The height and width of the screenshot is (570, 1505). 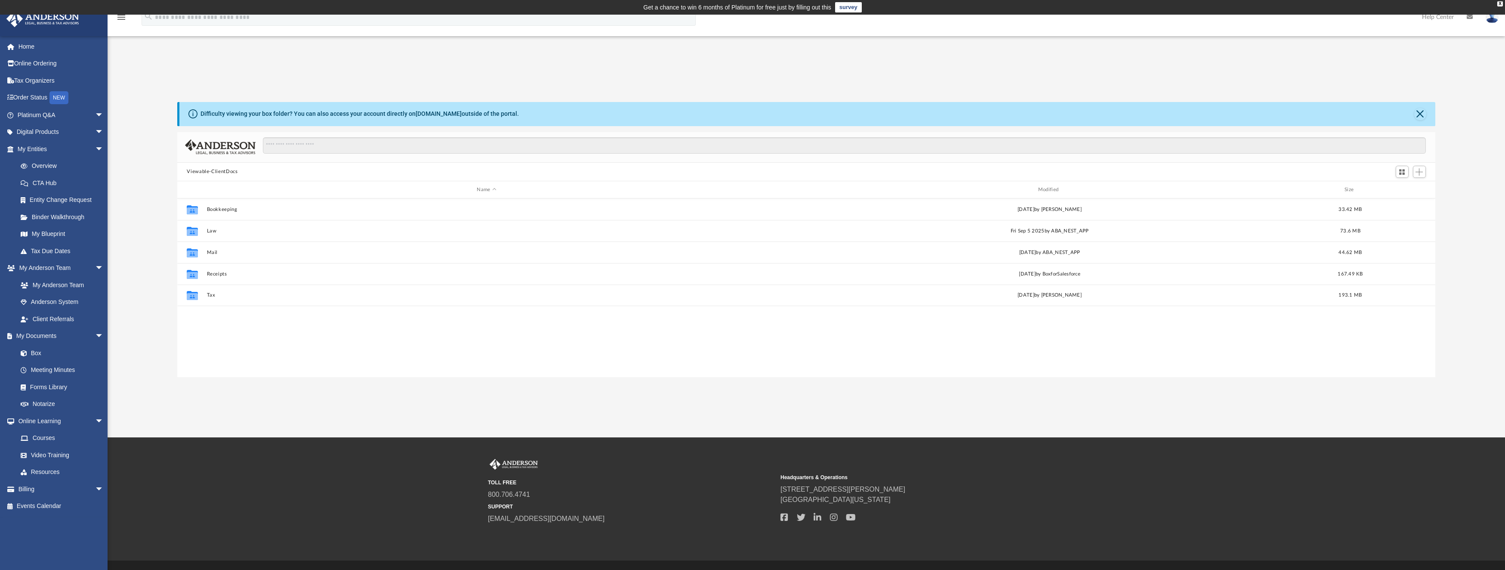 What do you see at coordinates (61, 115) in the screenshot?
I see `a: Platinum Q&Aarrow_drop_down` at bounding box center [61, 115].